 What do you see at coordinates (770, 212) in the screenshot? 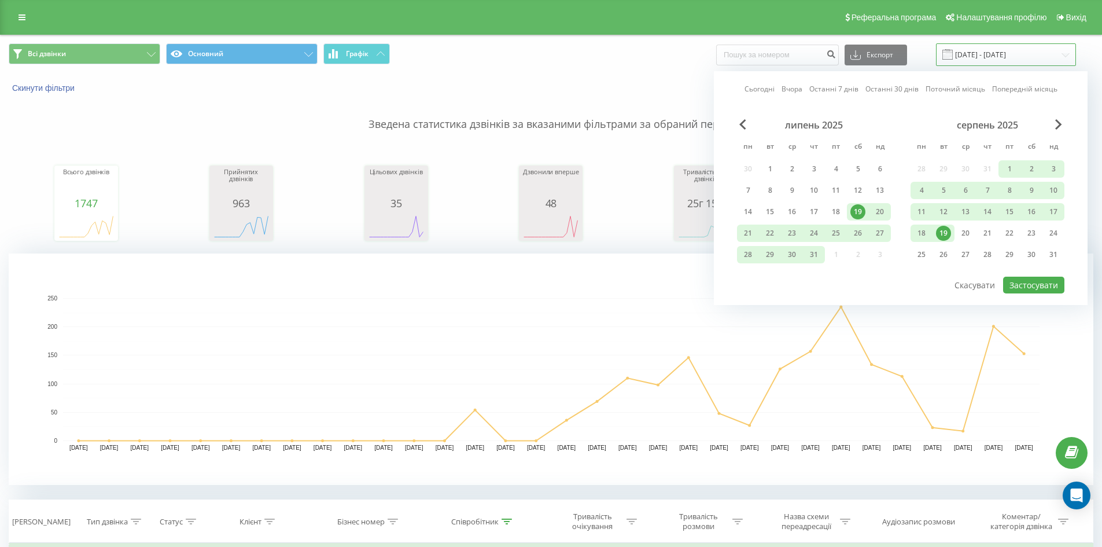
I see `div: 15` at bounding box center [770, 212].